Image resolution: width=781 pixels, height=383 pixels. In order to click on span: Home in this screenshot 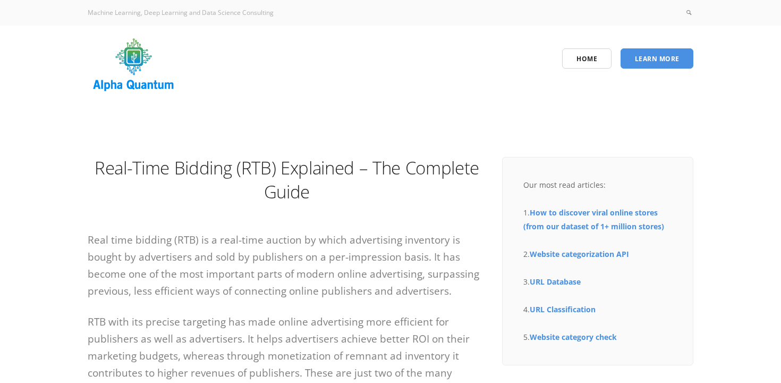, I will do `click(587, 58)`.